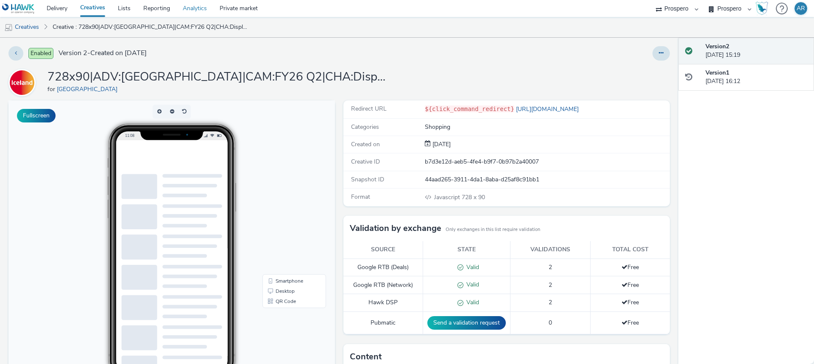  What do you see at coordinates (365, 127) in the screenshot?
I see `span: Categories` at bounding box center [365, 127].